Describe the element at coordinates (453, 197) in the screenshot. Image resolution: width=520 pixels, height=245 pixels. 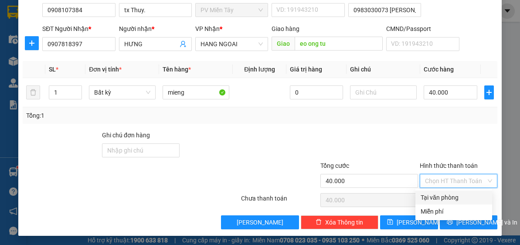
I see `div: Tại văn phòng` at that location.